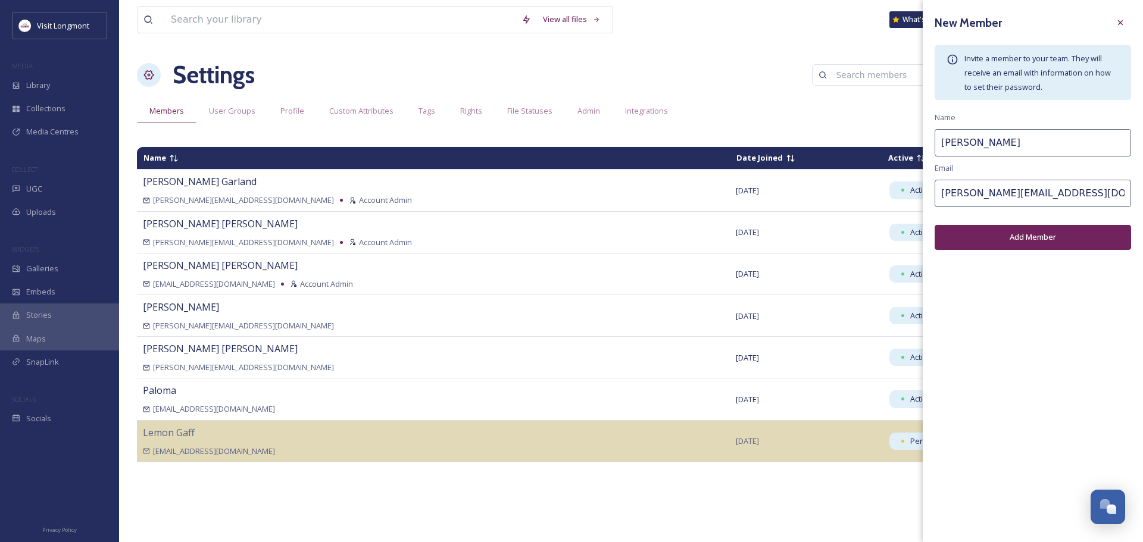 The image size is (1143, 542). I want to click on span: Paloma, so click(160, 391).